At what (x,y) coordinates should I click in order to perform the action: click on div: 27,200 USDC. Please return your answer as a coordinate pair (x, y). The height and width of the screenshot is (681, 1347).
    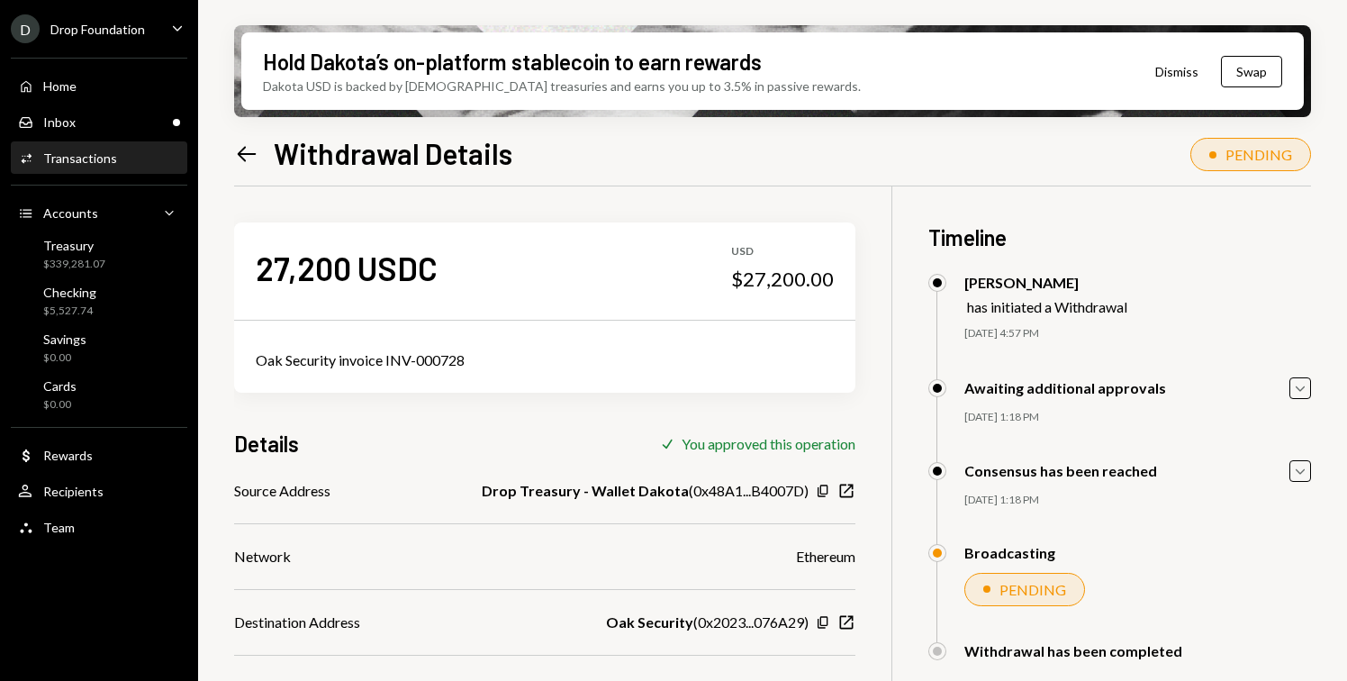
    Looking at the image, I should click on (347, 267).